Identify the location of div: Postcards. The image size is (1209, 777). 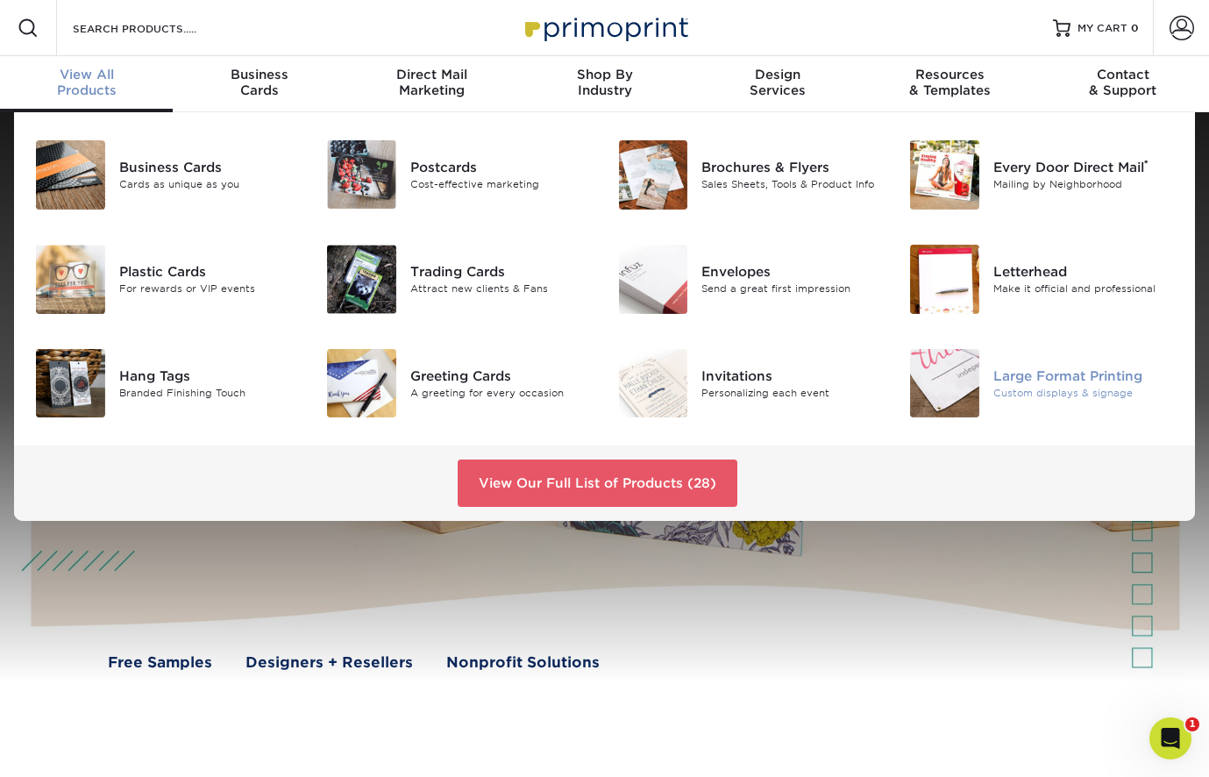
(501, 168).